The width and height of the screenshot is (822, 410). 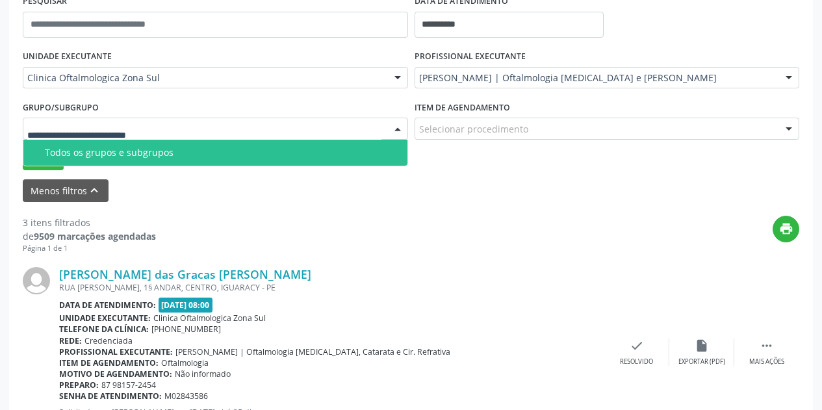 What do you see at coordinates (116, 374) in the screenshot?
I see `b: Motivo de agendamento:` at bounding box center [116, 374].